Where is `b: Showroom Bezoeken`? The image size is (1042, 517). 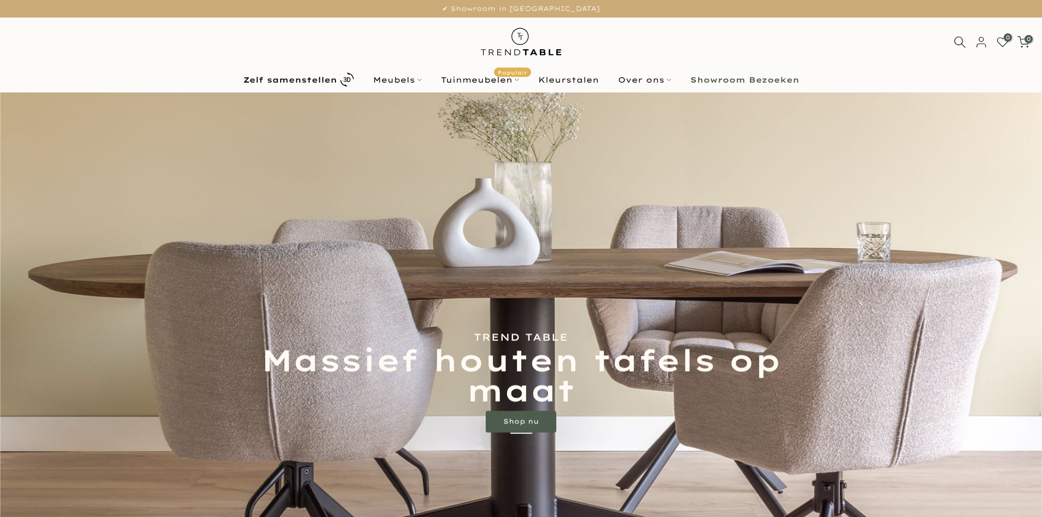
b: Showroom Bezoeken is located at coordinates (744, 80).